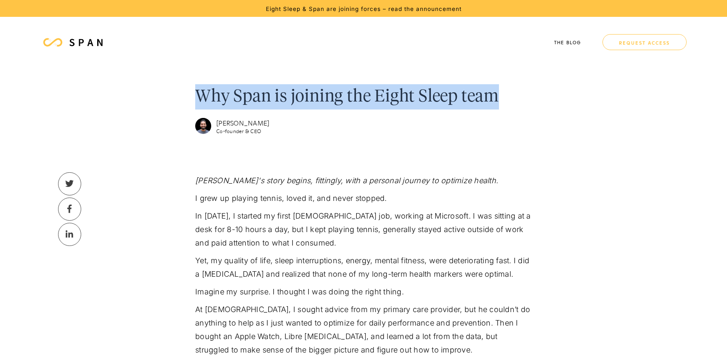 Image resolution: width=727 pixels, height=358 pixels. I want to click on a: The Blog, so click(568, 42).